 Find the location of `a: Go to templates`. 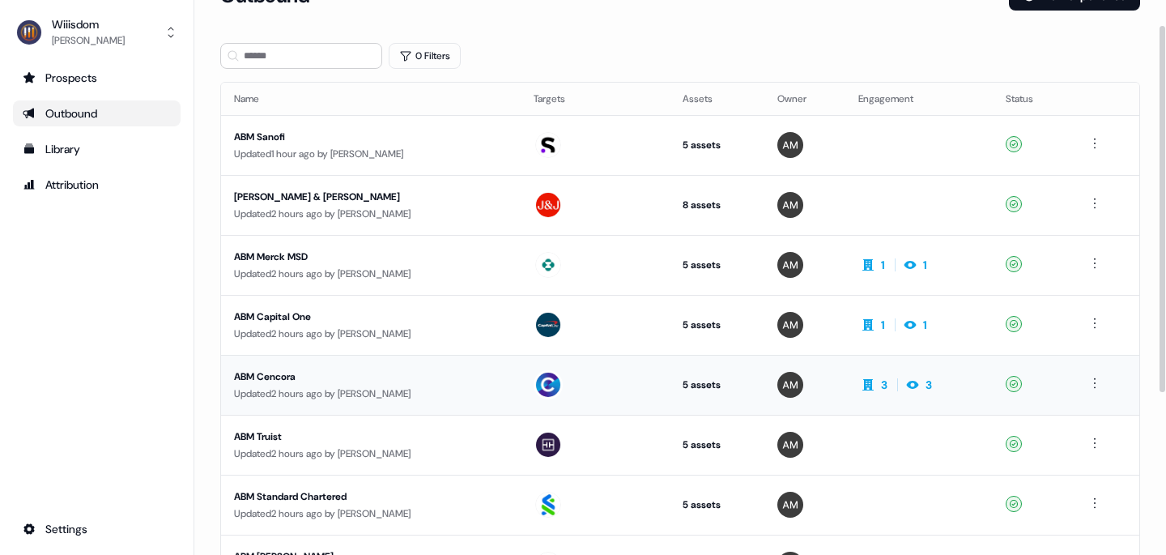

a: Go to templates is located at coordinates (96, 149).